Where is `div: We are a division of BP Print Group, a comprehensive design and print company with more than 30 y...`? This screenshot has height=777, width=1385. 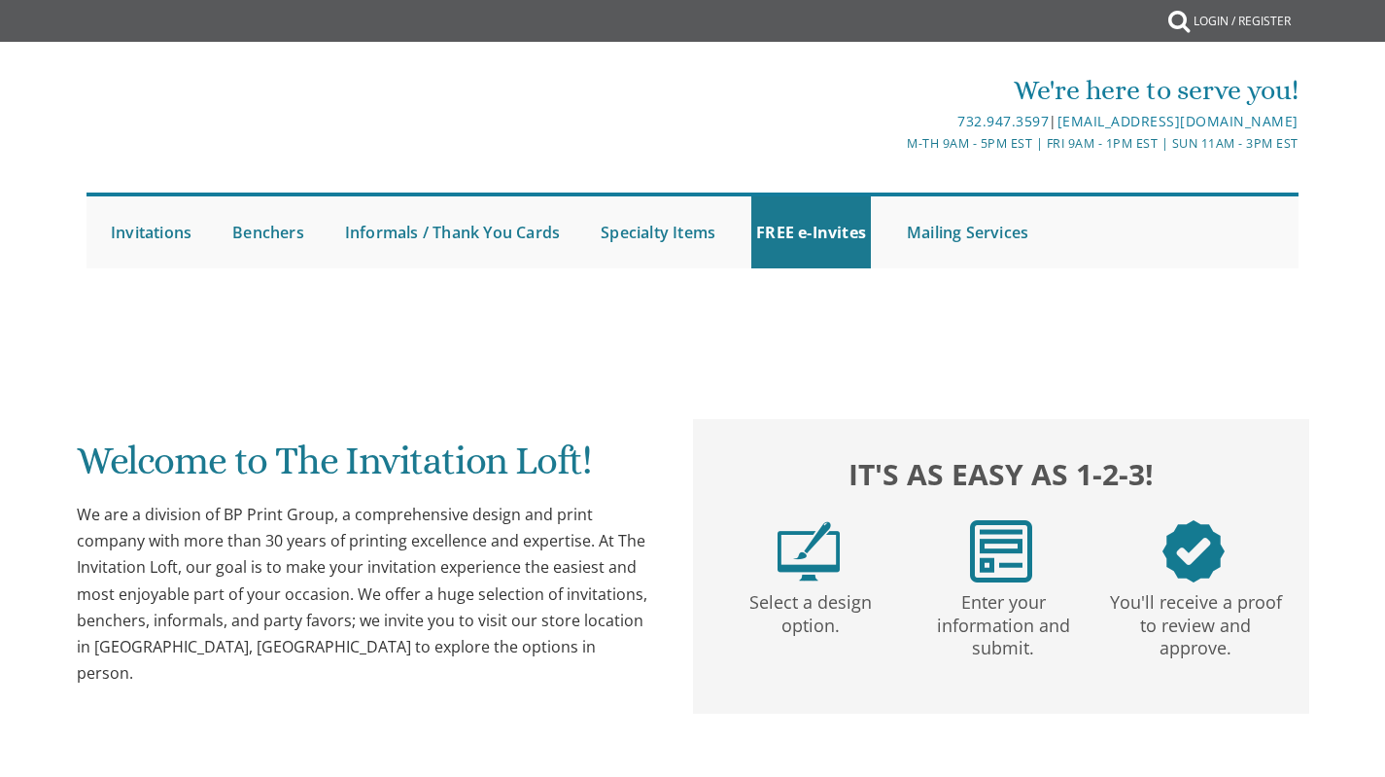 div: We are a division of BP Print Group, a comprehensive design and print company with more than 30 y... is located at coordinates (365, 594).